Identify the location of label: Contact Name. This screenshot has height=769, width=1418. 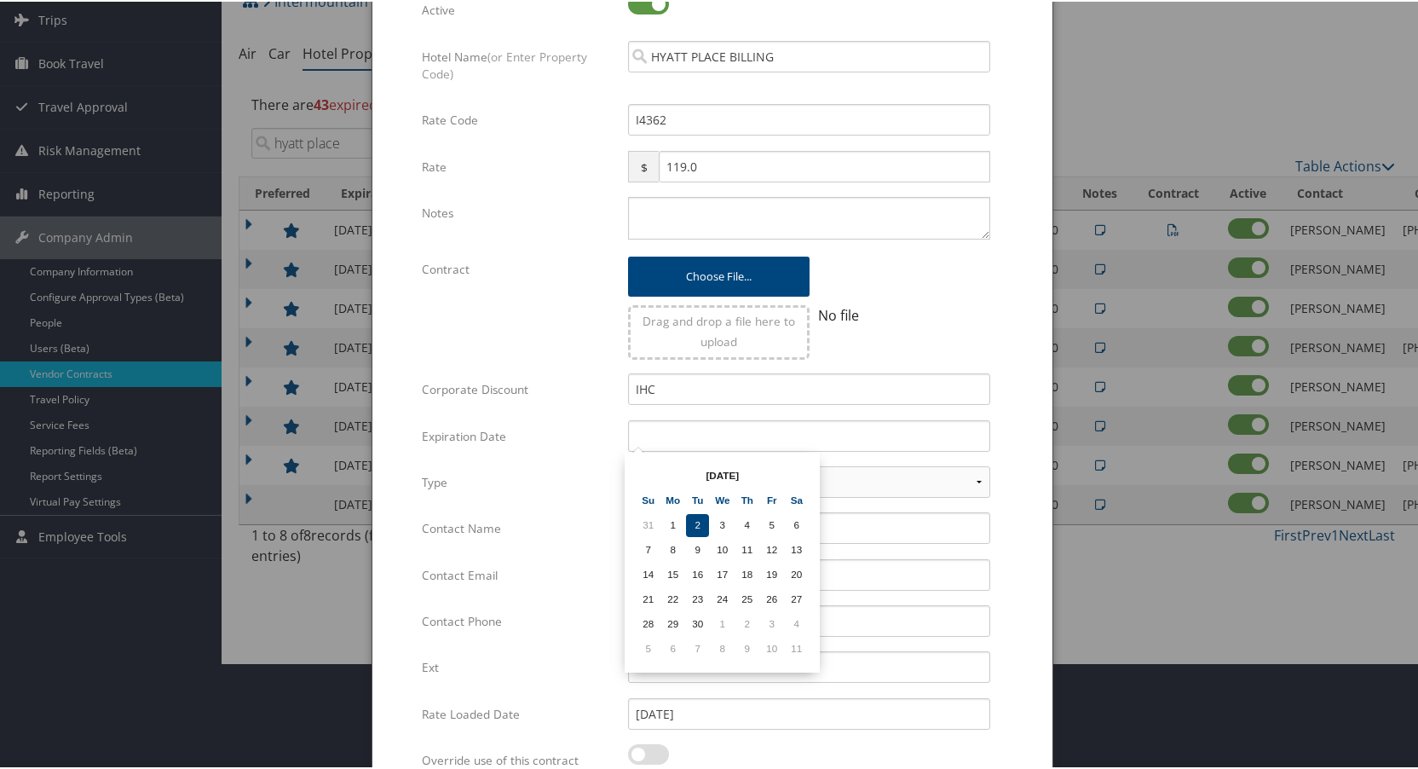
(518, 527).